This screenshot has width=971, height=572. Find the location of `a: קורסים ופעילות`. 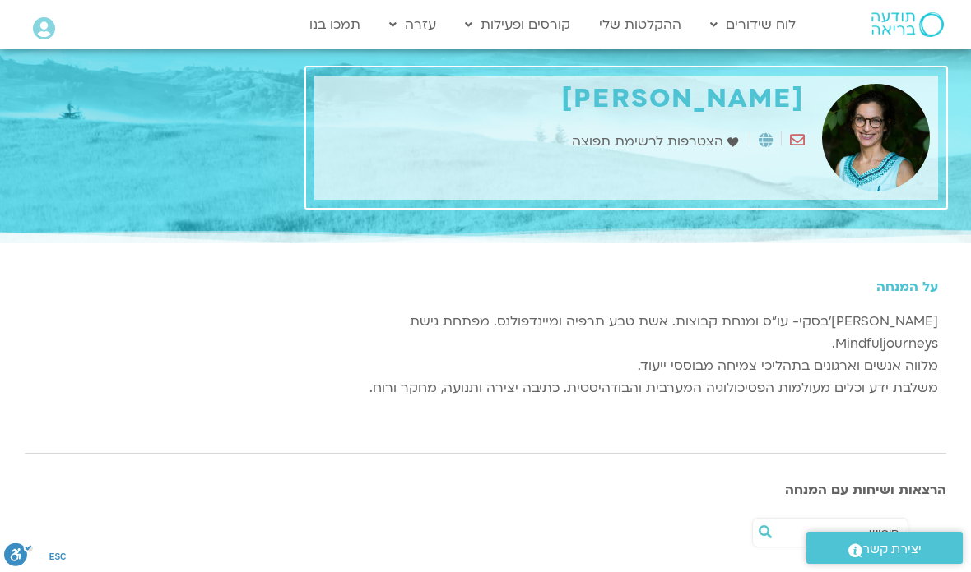

a: קורסים ופעילות is located at coordinates (517, 25).